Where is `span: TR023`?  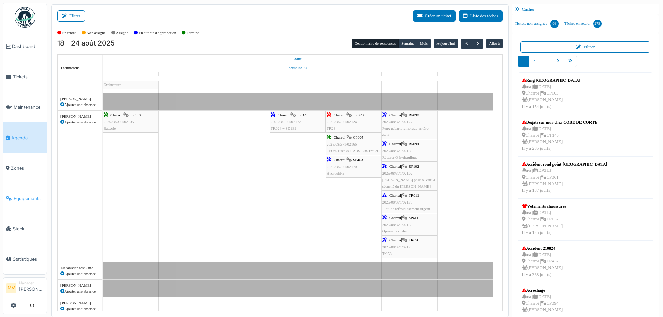 span: TR023 is located at coordinates (358, 115).